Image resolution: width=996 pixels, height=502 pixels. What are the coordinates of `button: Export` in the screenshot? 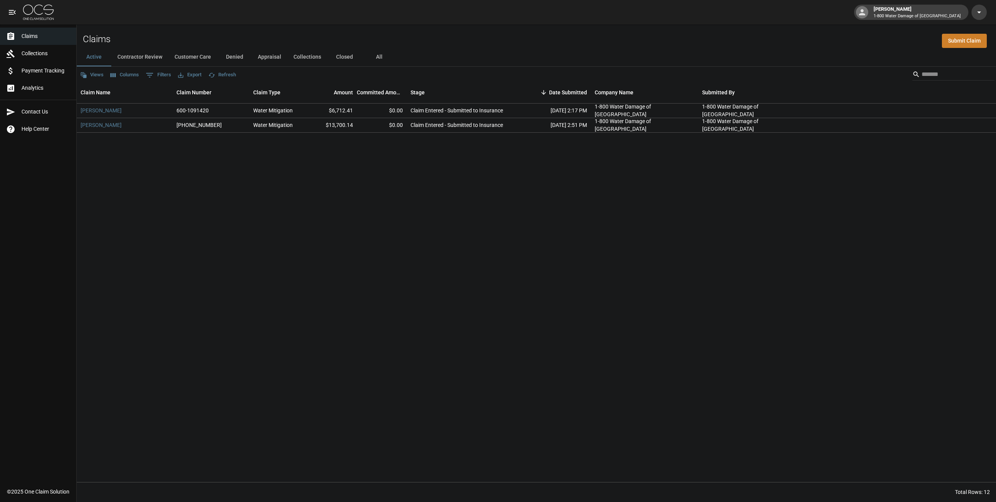 It's located at (190, 75).